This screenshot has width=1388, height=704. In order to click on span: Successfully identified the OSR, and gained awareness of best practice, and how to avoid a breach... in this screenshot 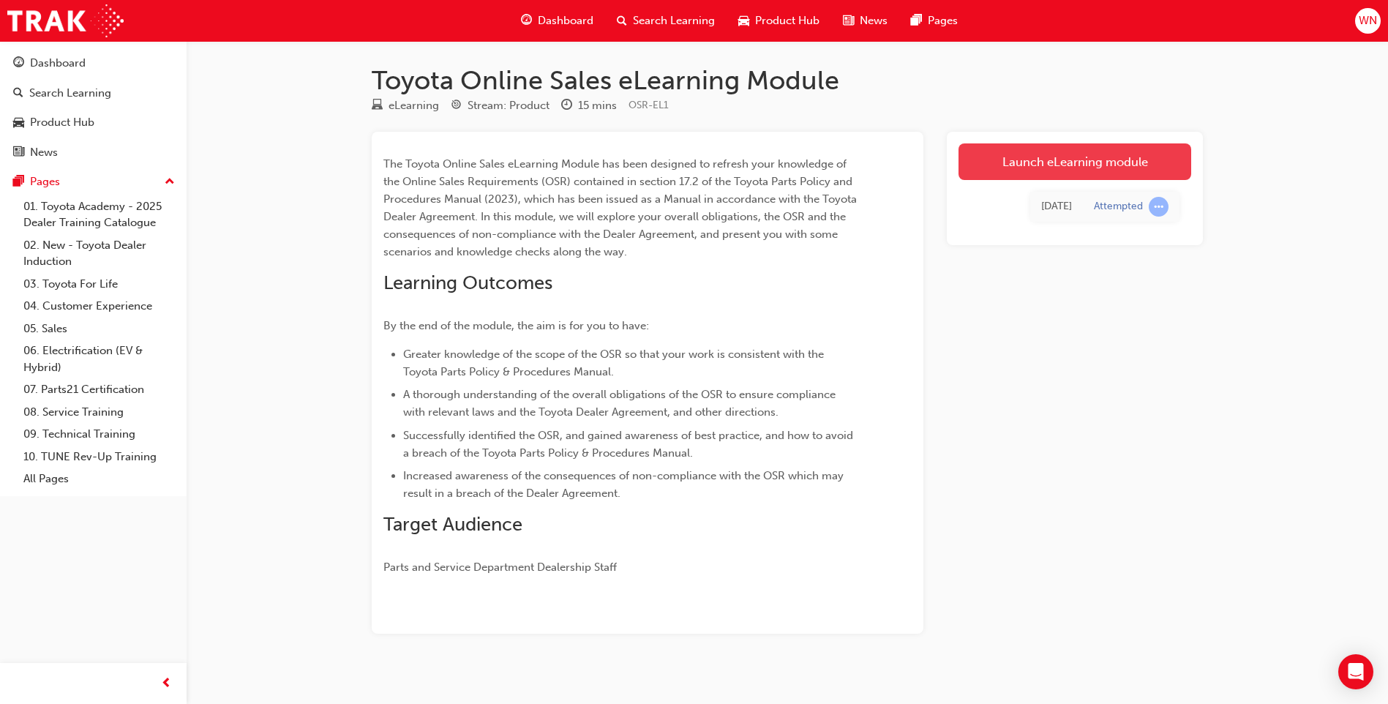, I will do `click(629, 444)`.